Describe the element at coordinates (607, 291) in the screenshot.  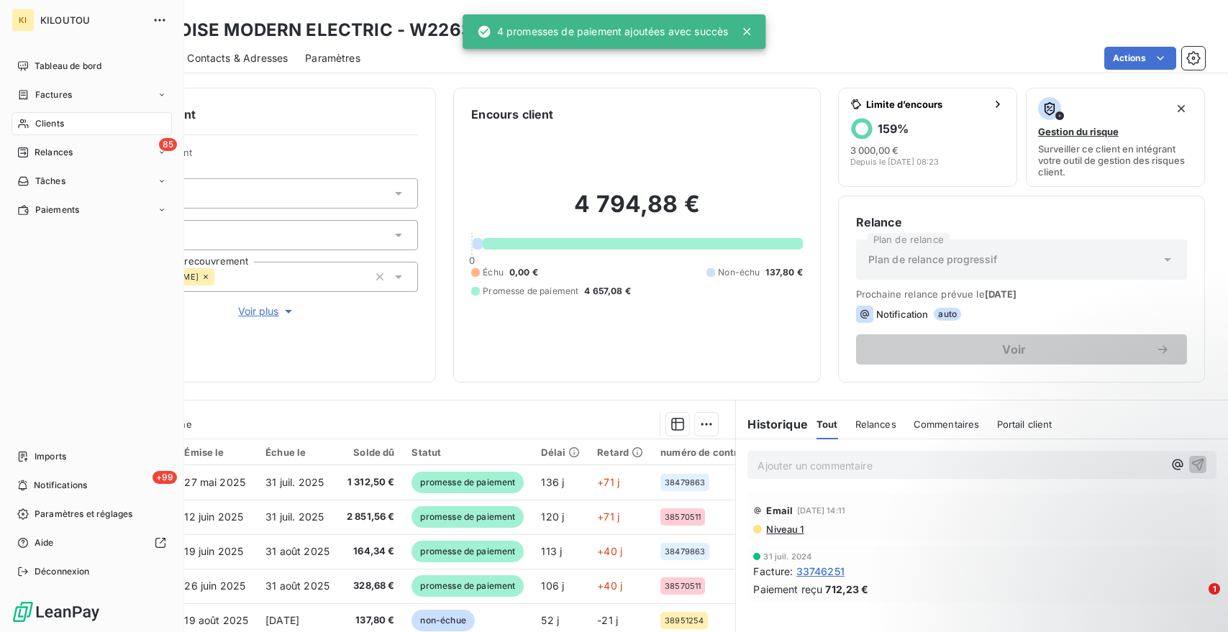
I see `span: 4 657,08 €` at that location.